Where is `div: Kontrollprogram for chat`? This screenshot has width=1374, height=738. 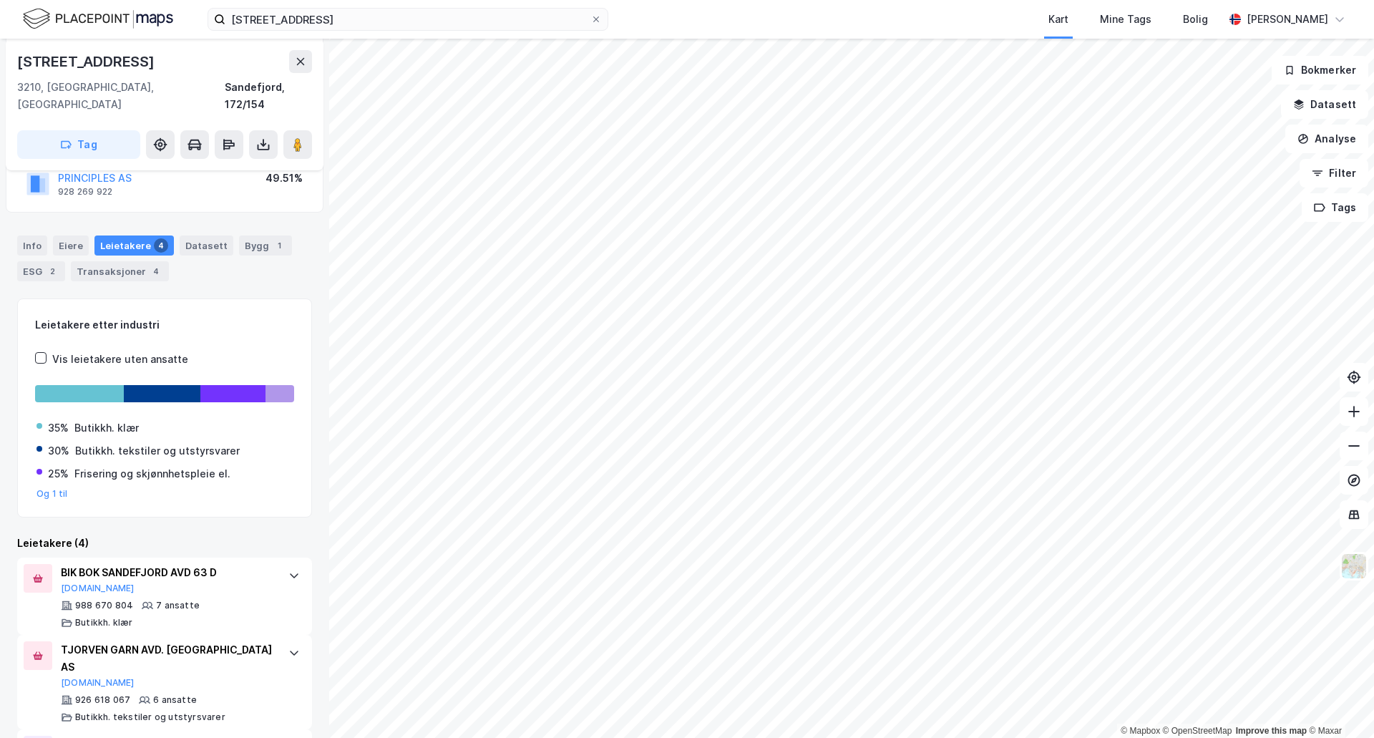 div: Kontrollprogram for chat is located at coordinates (1338, 703).